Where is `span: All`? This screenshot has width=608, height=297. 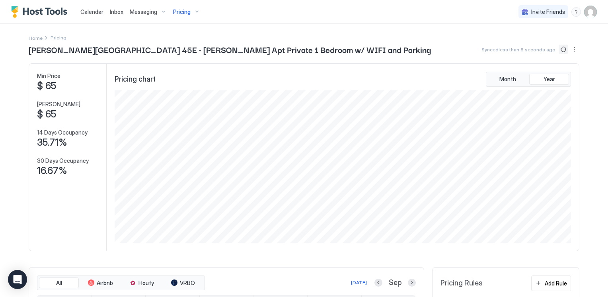 span: All is located at coordinates (59, 283).